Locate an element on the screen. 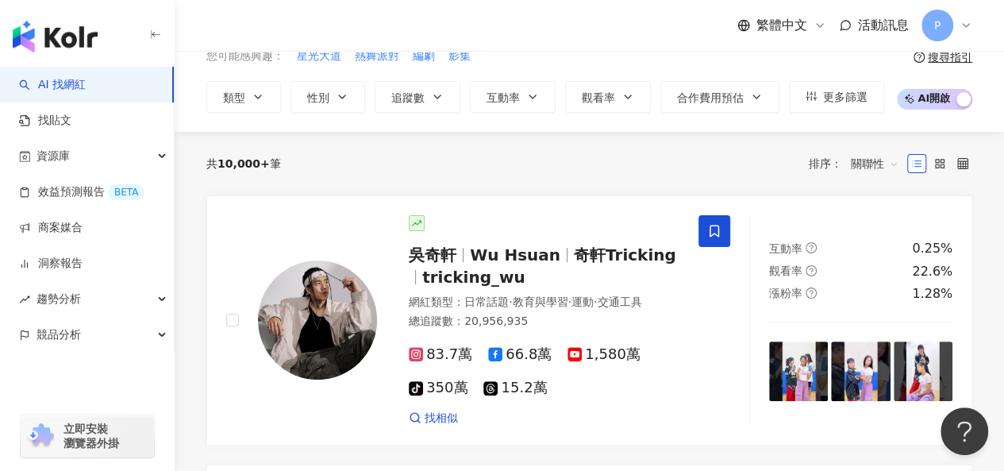 The image size is (1004, 471). img: KOL Avatar is located at coordinates (318, 320).